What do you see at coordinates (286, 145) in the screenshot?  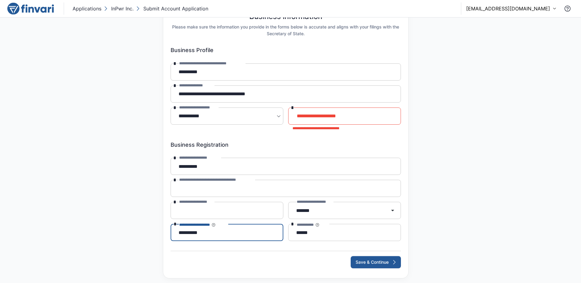 I see `h6: Business Registration` at bounding box center [286, 145].